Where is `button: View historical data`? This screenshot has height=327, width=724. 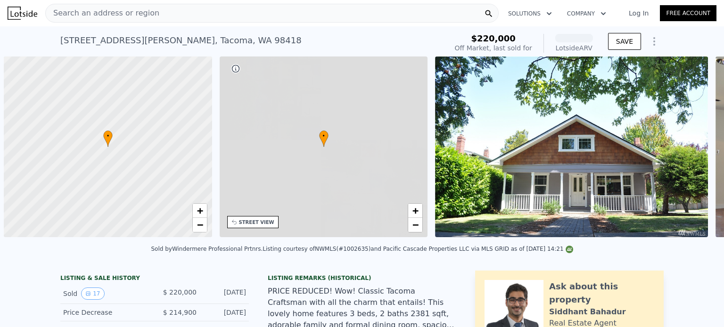 button: View historical data is located at coordinates (92, 294).